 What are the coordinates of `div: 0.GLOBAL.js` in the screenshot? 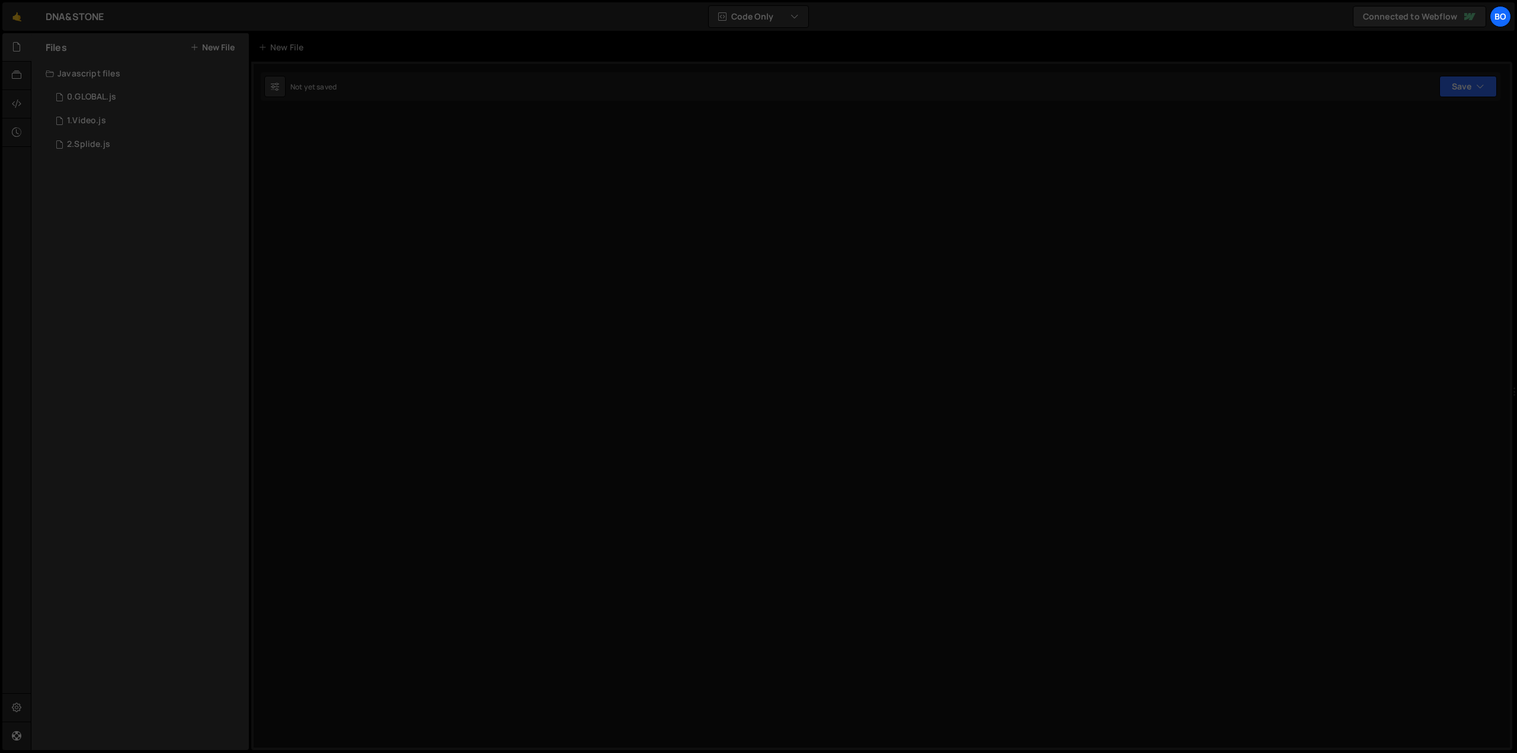 It's located at (91, 97).